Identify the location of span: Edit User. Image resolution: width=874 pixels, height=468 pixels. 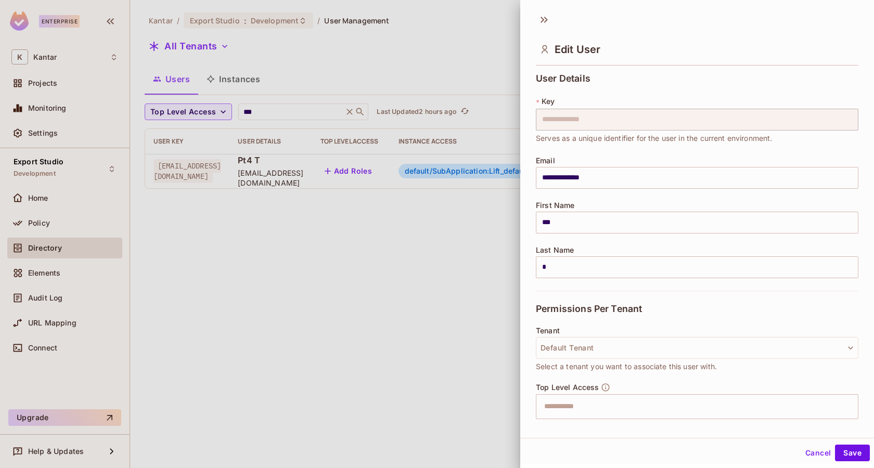
(578, 49).